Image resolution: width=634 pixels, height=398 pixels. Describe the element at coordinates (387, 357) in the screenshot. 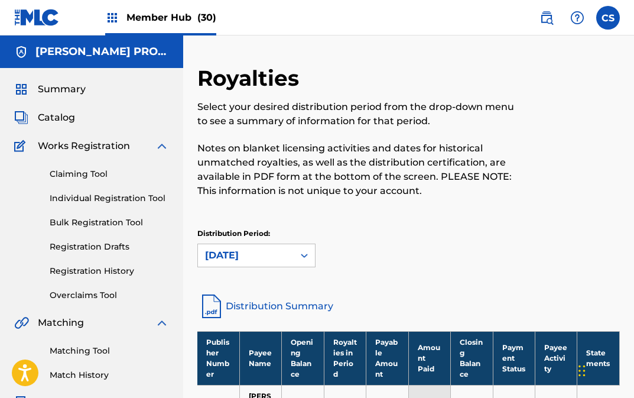

I see `th: Payable Amount` at that location.